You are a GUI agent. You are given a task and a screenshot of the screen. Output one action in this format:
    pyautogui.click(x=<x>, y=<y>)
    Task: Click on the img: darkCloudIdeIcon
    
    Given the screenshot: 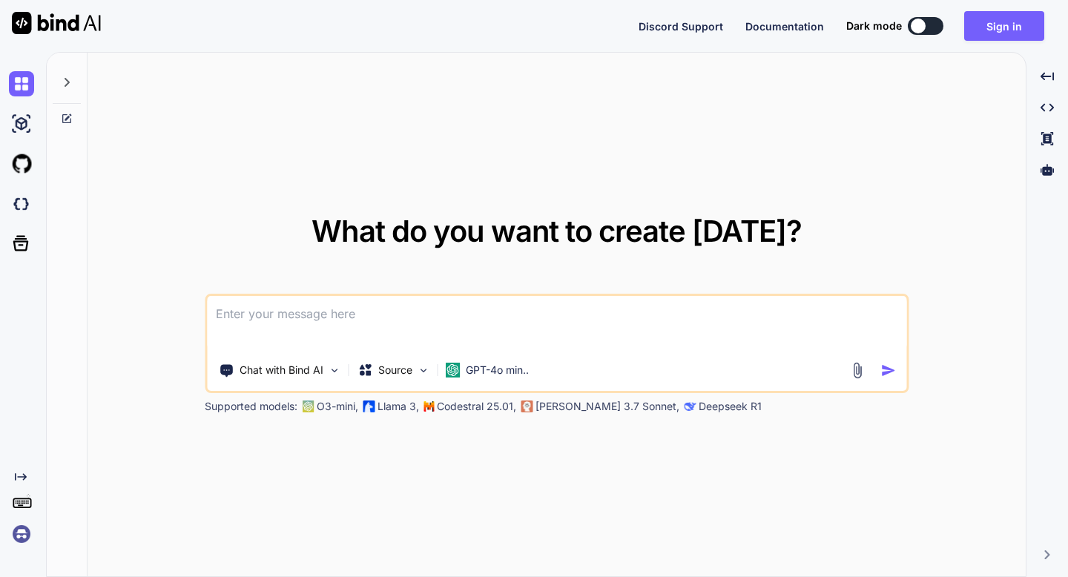 What is the action you would take?
    pyautogui.click(x=22, y=204)
    